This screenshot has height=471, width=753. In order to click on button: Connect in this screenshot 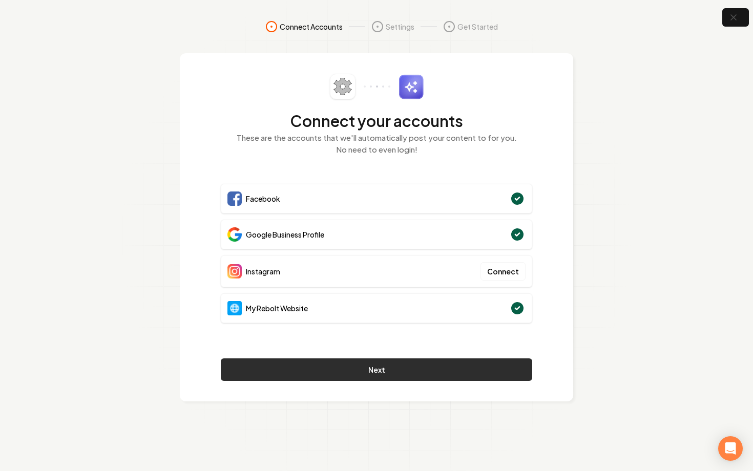, I will do `click(503, 271)`.